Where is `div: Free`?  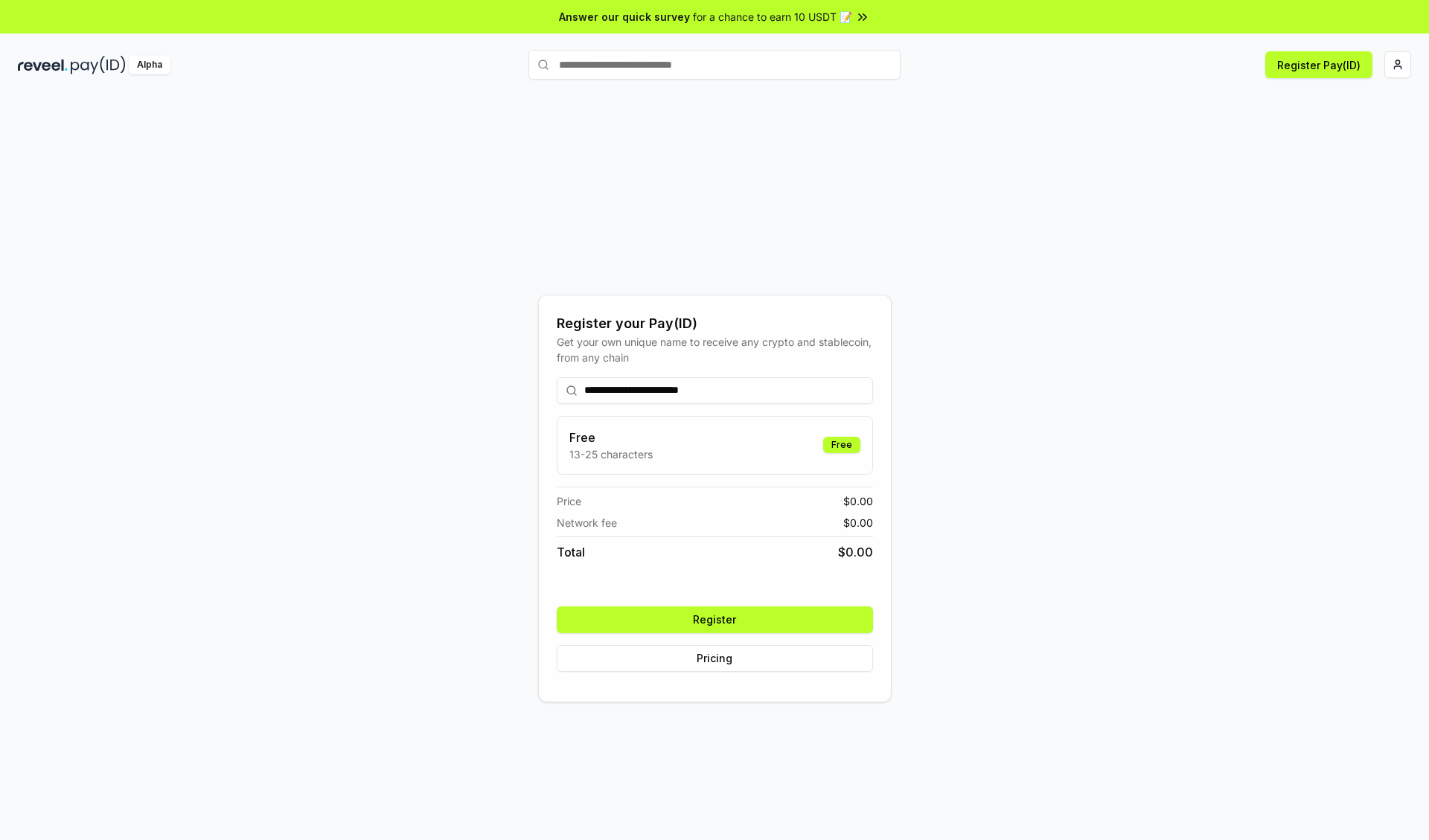
div: Free is located at coordinates (842, 445).